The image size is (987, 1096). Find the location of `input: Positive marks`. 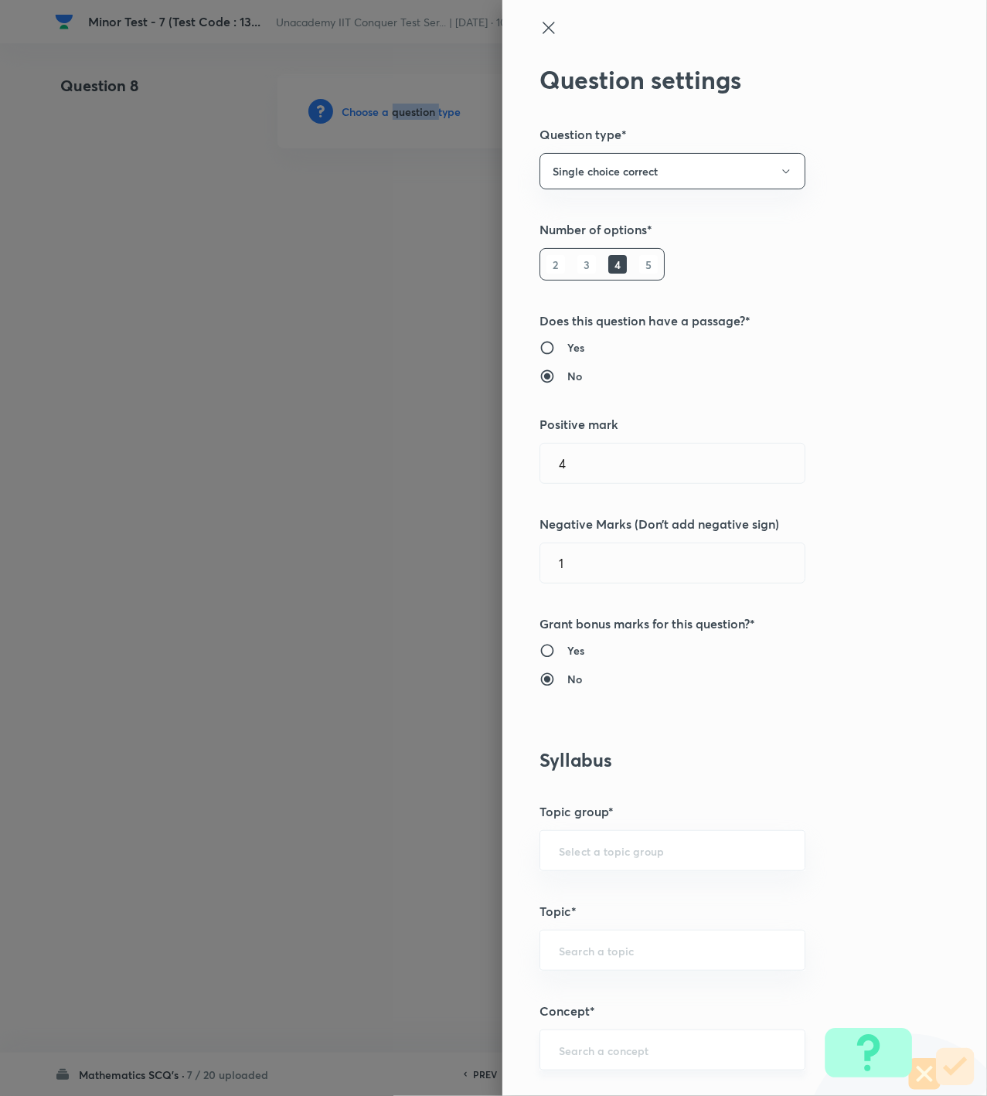

input: Positive marks is located at coordinates (672, 463).